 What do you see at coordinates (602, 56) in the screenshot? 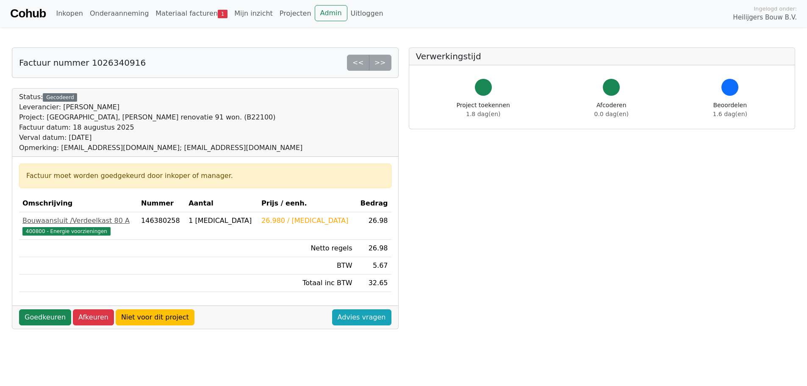
I see `h5: Verwerkingstijd` at bounding box center [602, 56].